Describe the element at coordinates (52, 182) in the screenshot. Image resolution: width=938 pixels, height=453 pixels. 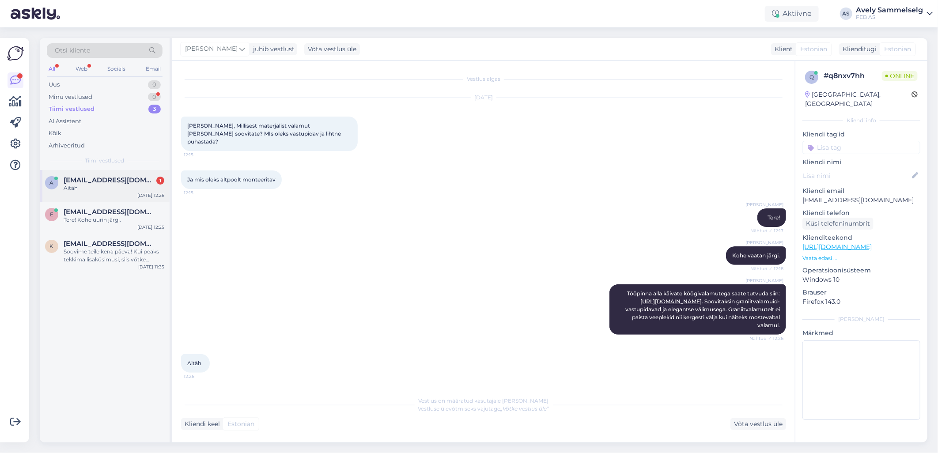
I see `span: a` at that location.